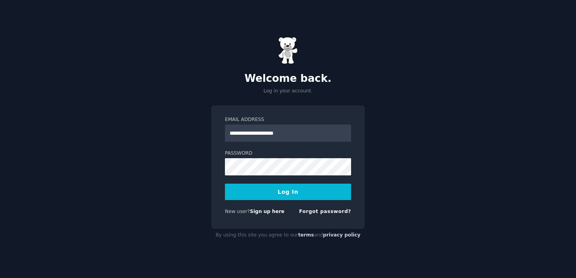 The width and height of the screenshot is (576, 278). What do you see at coordinates (288, 79) in the screenshot?
I see `h2: Welcome back.` at bounding box center [288, 79].